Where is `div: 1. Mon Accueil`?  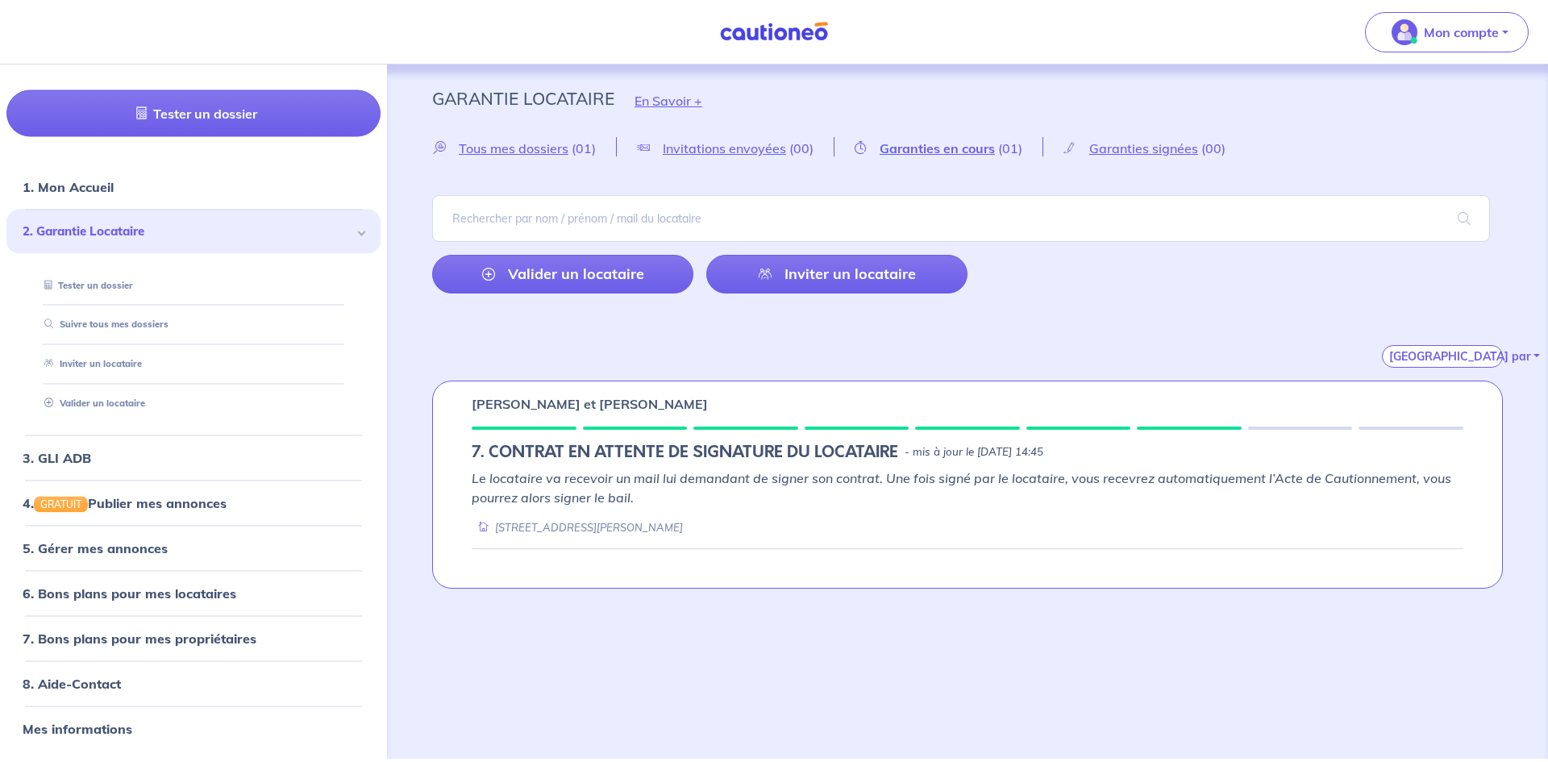 div: 1. Mon Accueil is located at coordinates (193, 187).